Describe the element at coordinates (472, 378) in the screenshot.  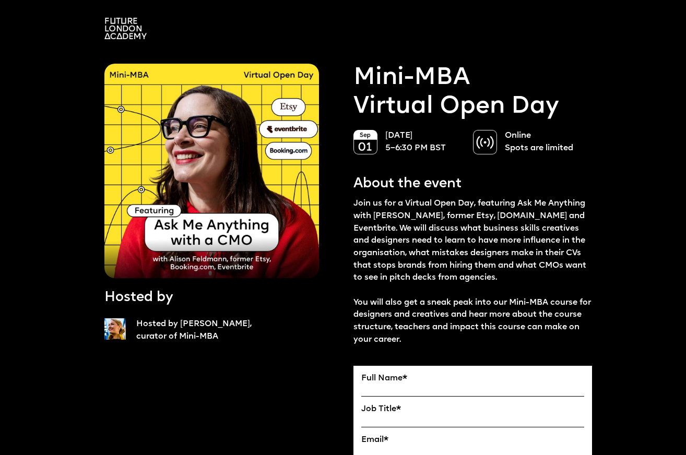
I see `label: Full Name` at that location.